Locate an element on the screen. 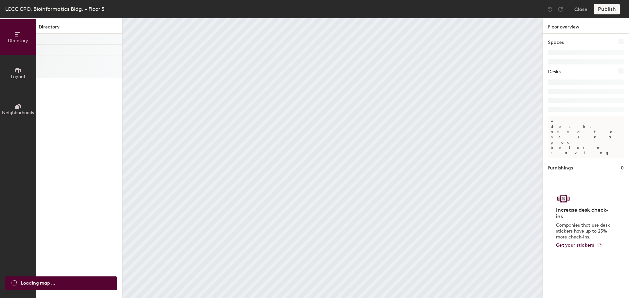 The image size is (629, 298). span: Neighborhoods is located at coordinates (18, 113).